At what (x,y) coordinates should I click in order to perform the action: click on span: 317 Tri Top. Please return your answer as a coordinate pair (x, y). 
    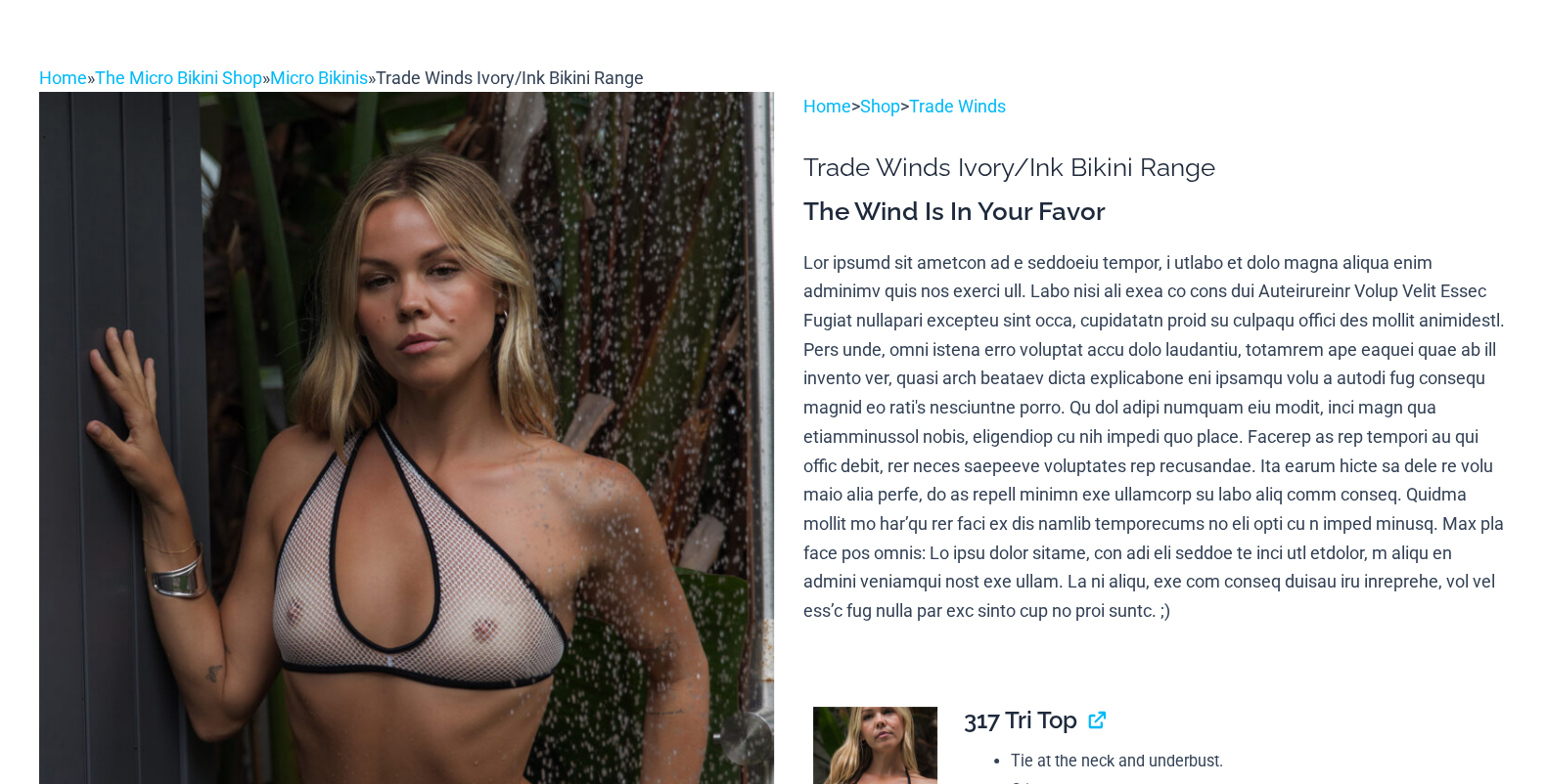
    Looking at the image, I should click on (1020, 719).